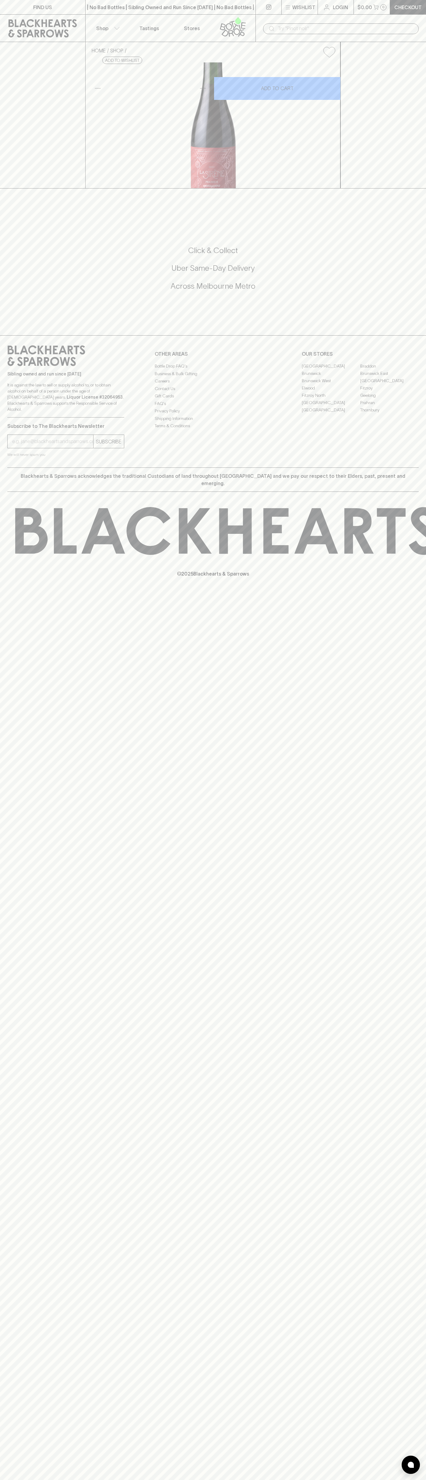 This screenshot has width=426, height=1480. Describe the element at coordinates (107, 28) in the screenshot. I see `button: Shop` at that location.